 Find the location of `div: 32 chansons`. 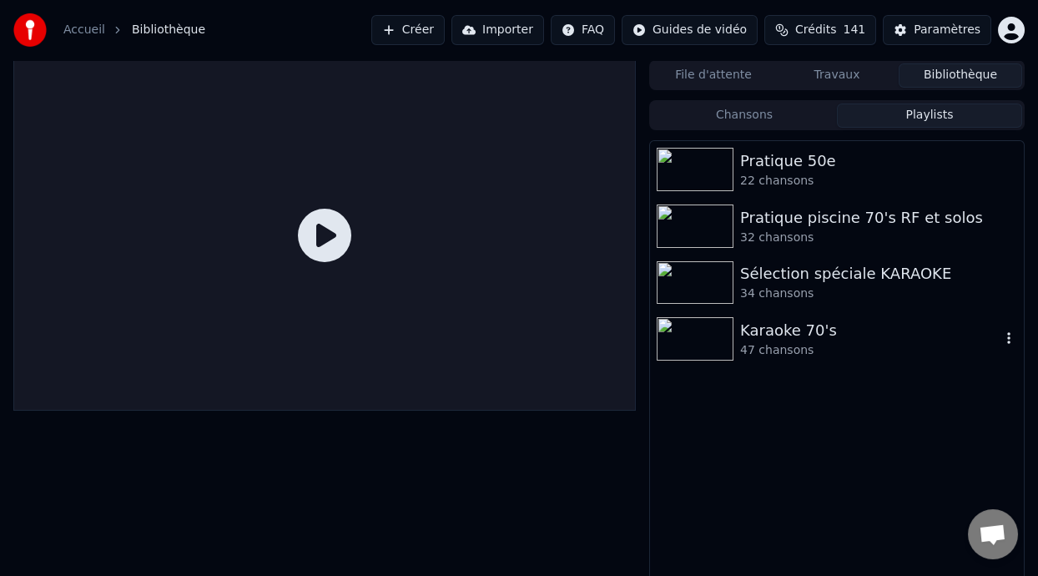

div: 32 chansons is located at coordinates (879, 238).